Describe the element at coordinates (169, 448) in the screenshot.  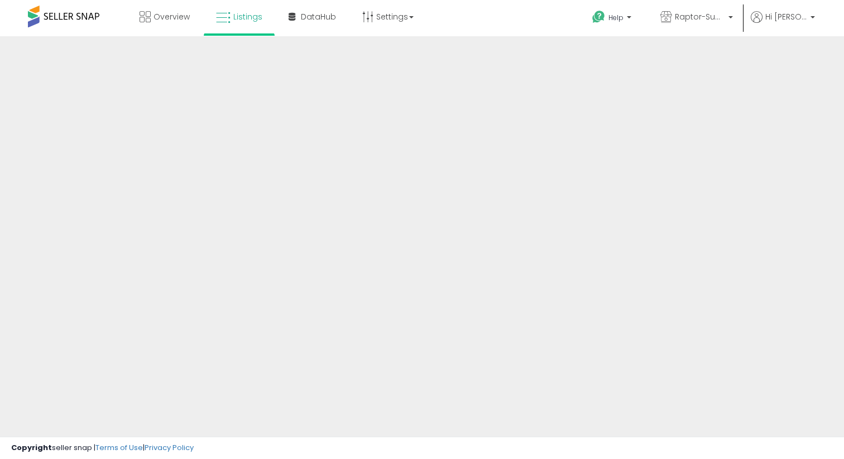
I see `a: Privacy Policy` at that location.